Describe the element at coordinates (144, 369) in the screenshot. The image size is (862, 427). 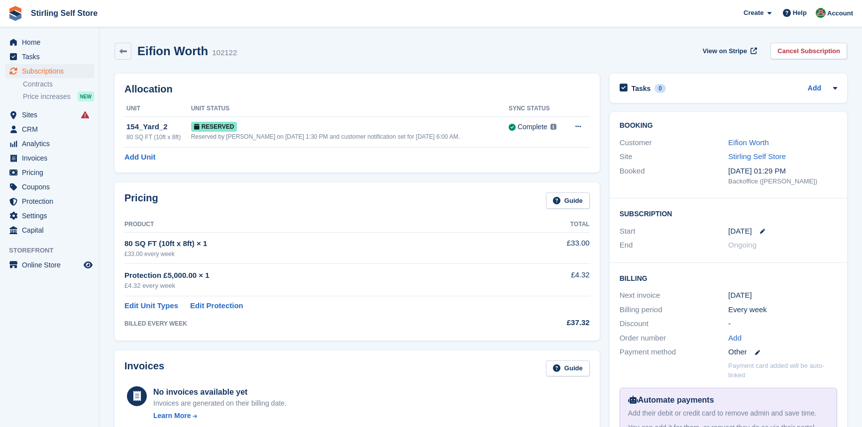
I see `h2: Invoices` at that location.